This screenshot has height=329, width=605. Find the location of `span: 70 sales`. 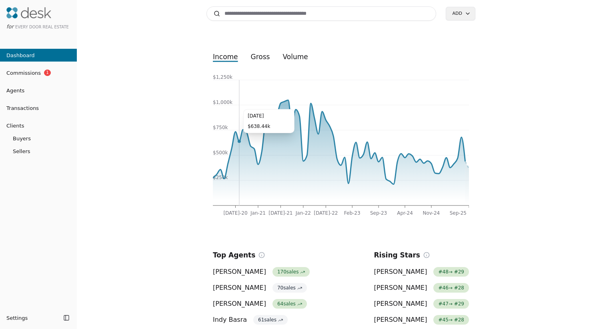

span: 70 sales is located at coordinates (290, 288).